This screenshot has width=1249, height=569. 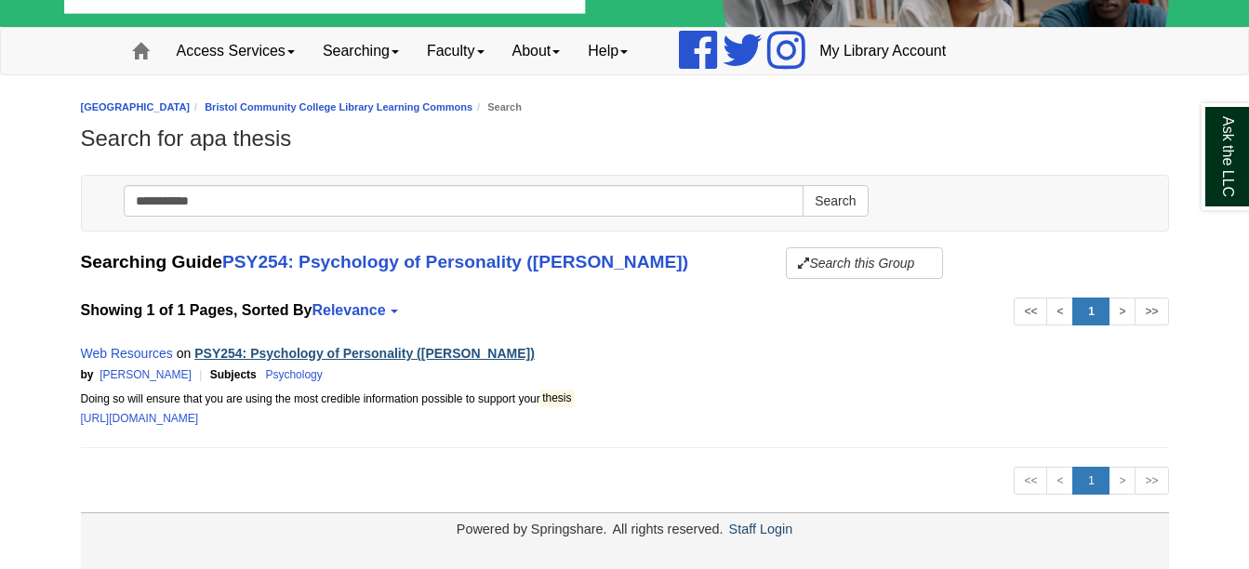 What do you see at coordinates (352, 310) in the screenshot?
I see `a: Relevance` at bounding box center [352, 310].